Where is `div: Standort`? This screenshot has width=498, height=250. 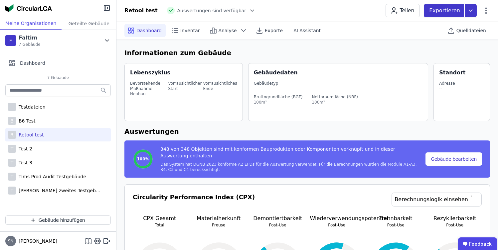
div: Standort is located at coordinates (452, 73).